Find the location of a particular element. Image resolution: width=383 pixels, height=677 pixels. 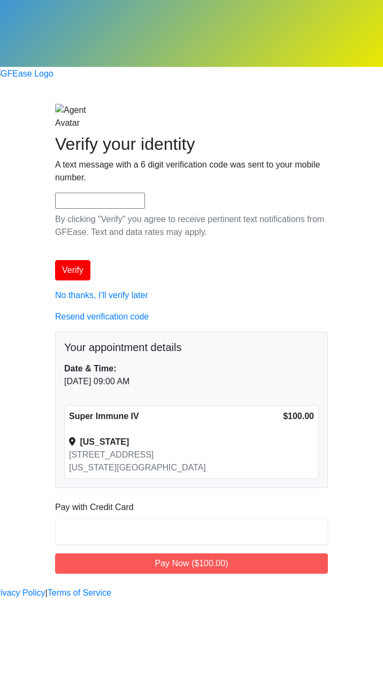

a: No thanks, I'll verify later is located at coordinates (102, 295).